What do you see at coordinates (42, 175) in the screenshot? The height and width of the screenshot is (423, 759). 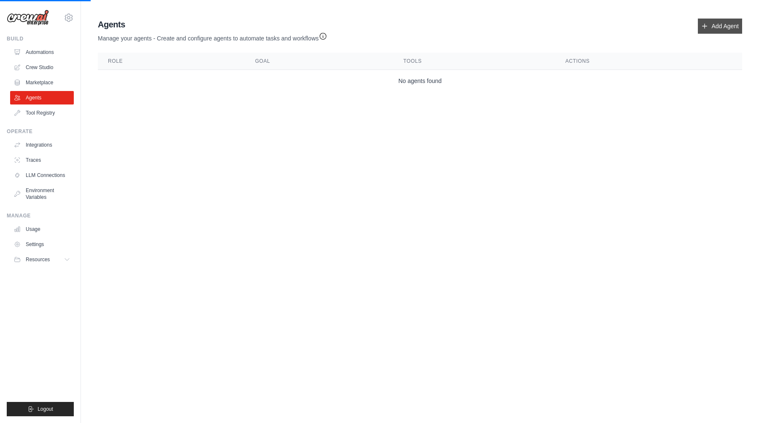 I see `a: LLM Connections` at bounding box center [42, 175].